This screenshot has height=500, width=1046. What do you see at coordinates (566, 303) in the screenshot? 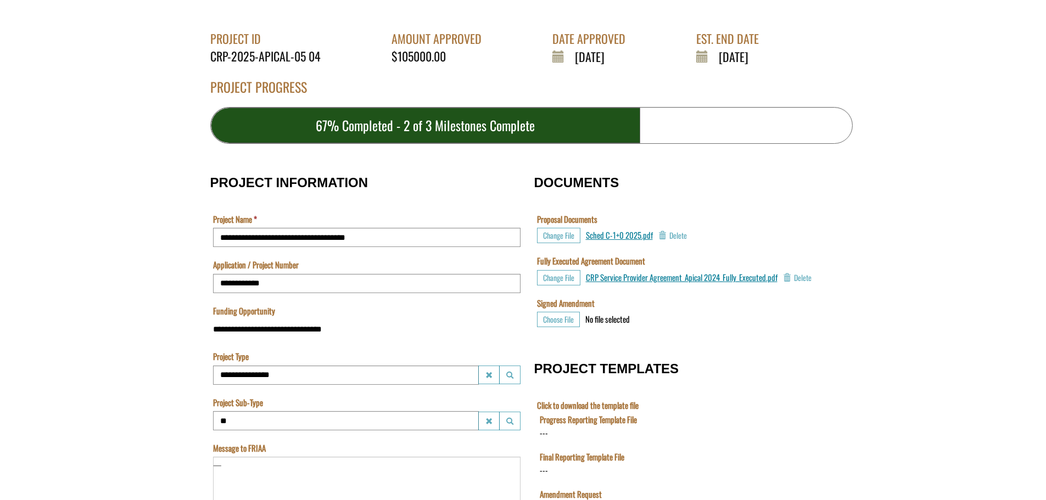
I see `label: Signed Amendment` at bounding box center [566, 303].